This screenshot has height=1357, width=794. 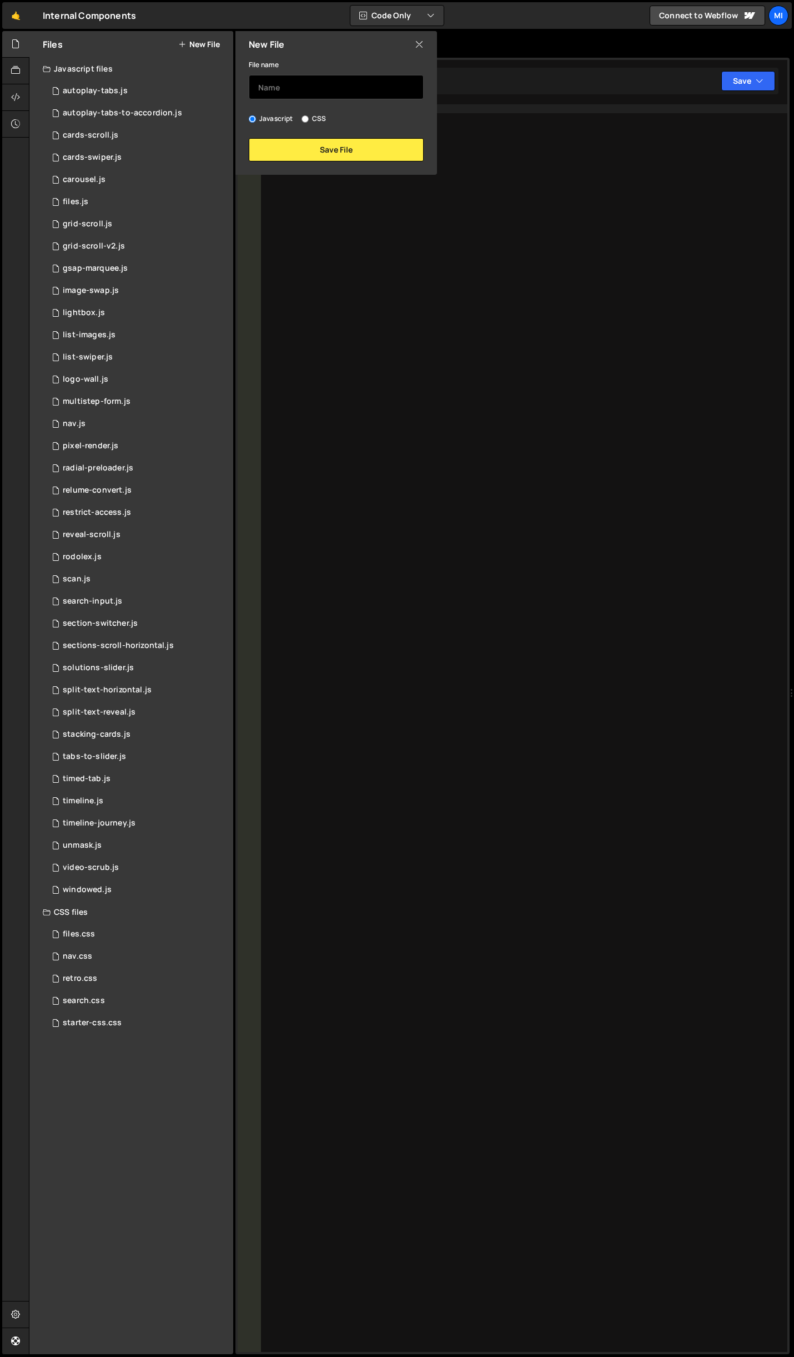 I want to click on div: 15229/41835.js, so click(x=138, y=779).